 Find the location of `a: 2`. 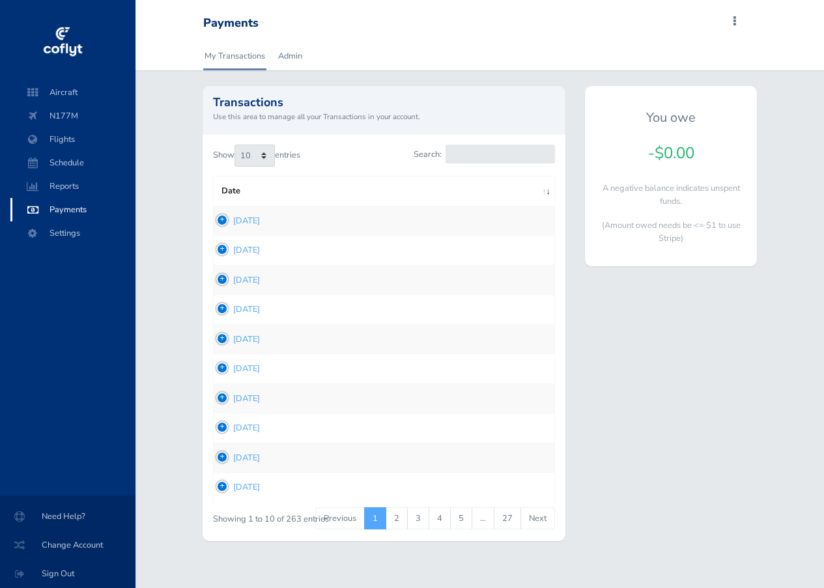

a: 2 is located at coordinates (397, 519).